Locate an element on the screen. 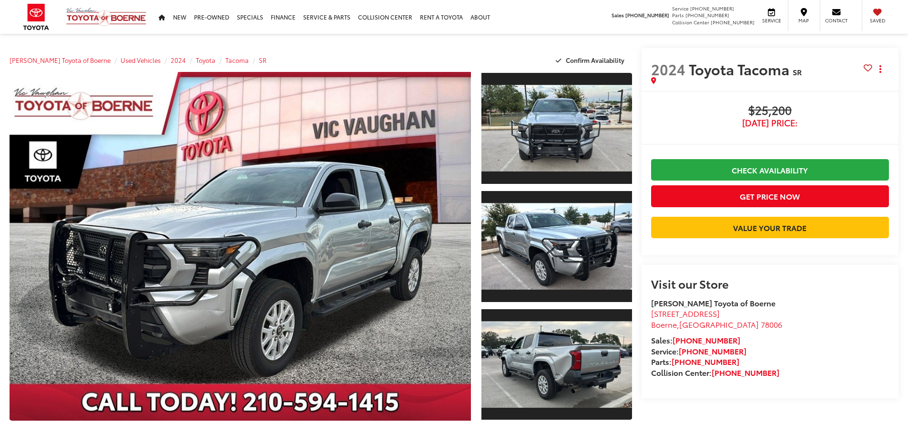 This screenshot has height=434, width=908. span: Boerne is located at coordinates (664, 324).